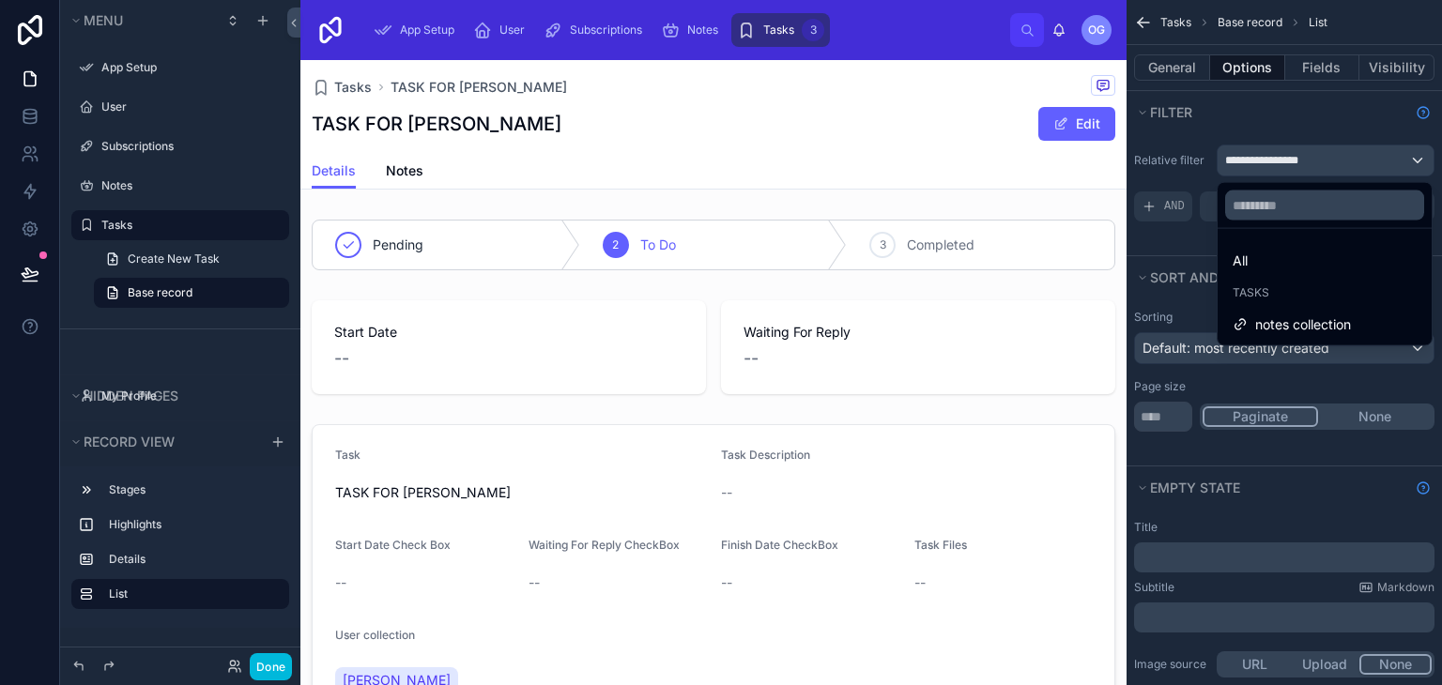 This screenshot has width=1442, height=685. What do you see at coordinates (596, 30) in the screenshot?
I see `a: Subscriptions` at bounding box center [596, 30].